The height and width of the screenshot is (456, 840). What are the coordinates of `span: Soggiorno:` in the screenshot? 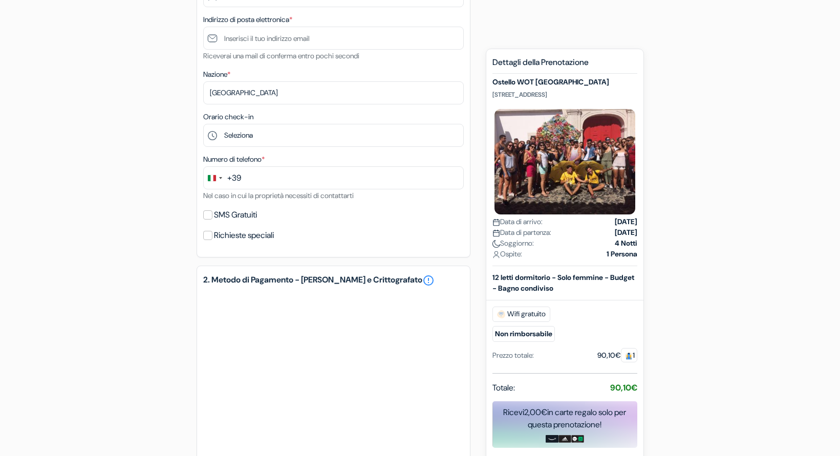 It's located at (513, 243).